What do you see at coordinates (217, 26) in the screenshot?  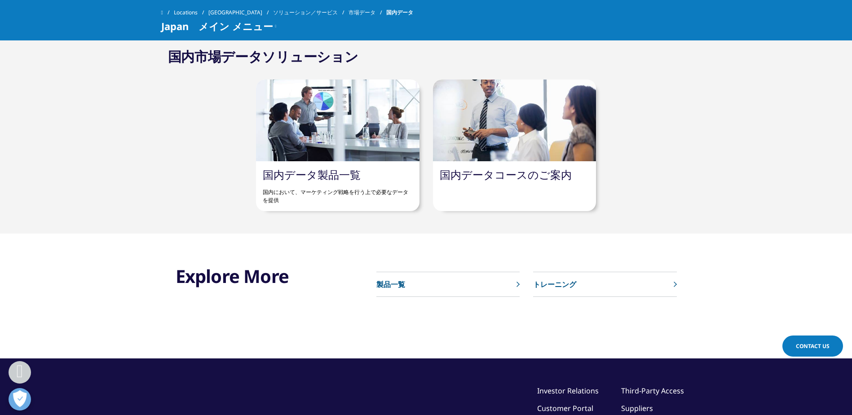 I see `span: Japan メイン メニュー` at bounding box center [217, 26].